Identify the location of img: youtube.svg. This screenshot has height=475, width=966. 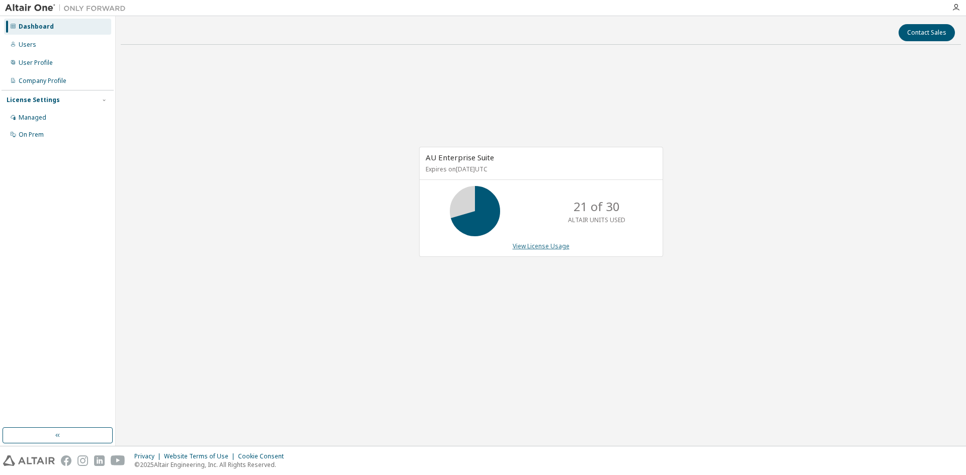
(118, 461).